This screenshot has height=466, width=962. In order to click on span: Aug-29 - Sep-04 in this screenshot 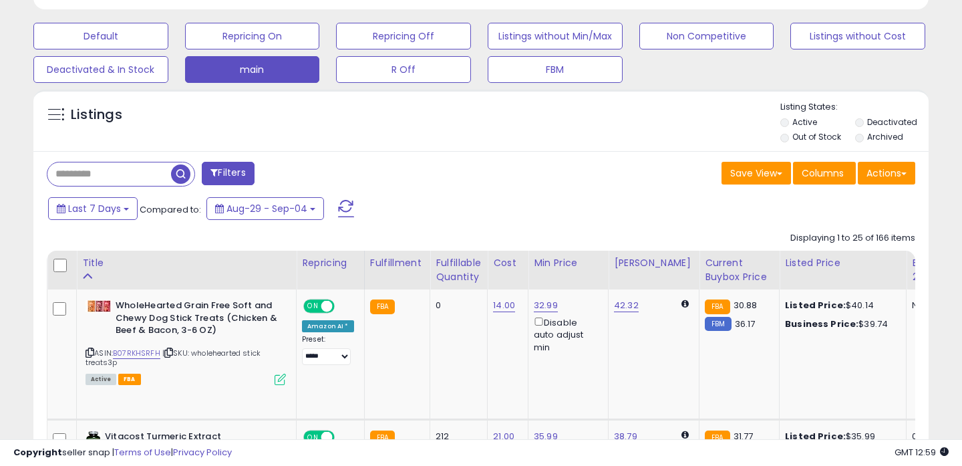, I will do `click(267, 208)`.